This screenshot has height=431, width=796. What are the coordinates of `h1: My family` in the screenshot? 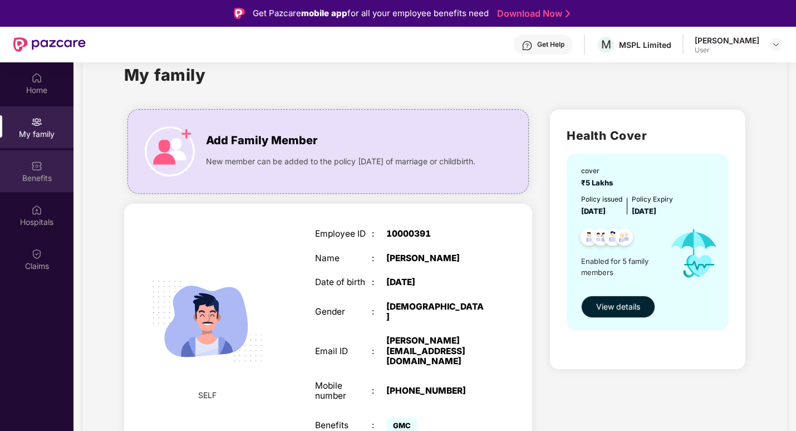 It's located at (165, 75).